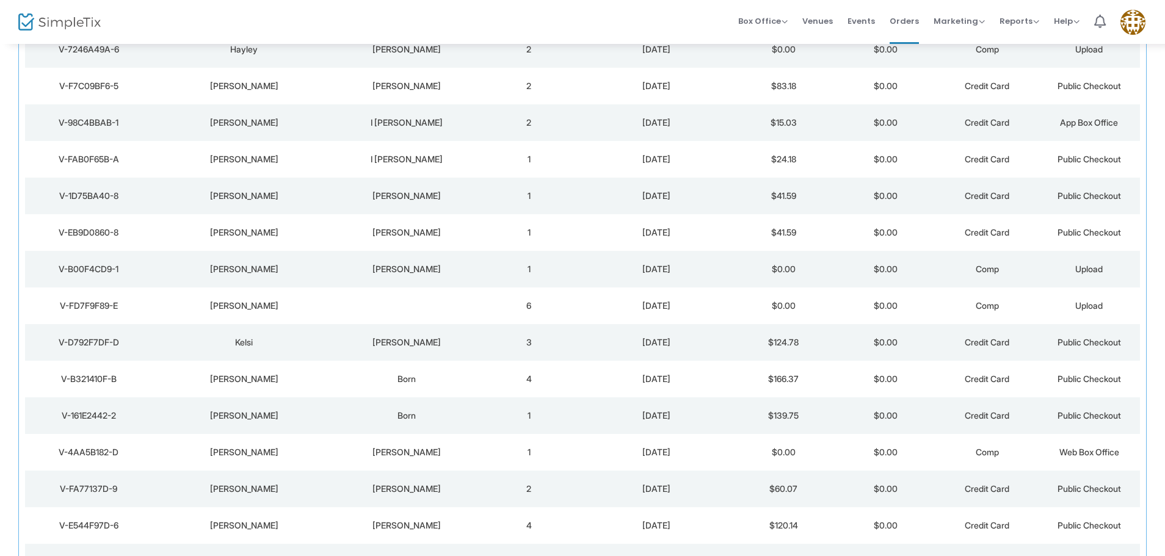 The height and width of the screenshot is (556, 1165). I want to click on div: Haley, so click(244, 86).